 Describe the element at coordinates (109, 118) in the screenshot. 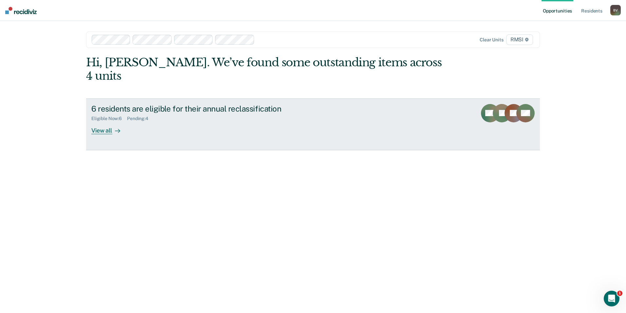

I see `div: Eligible Now : 6` at that location.